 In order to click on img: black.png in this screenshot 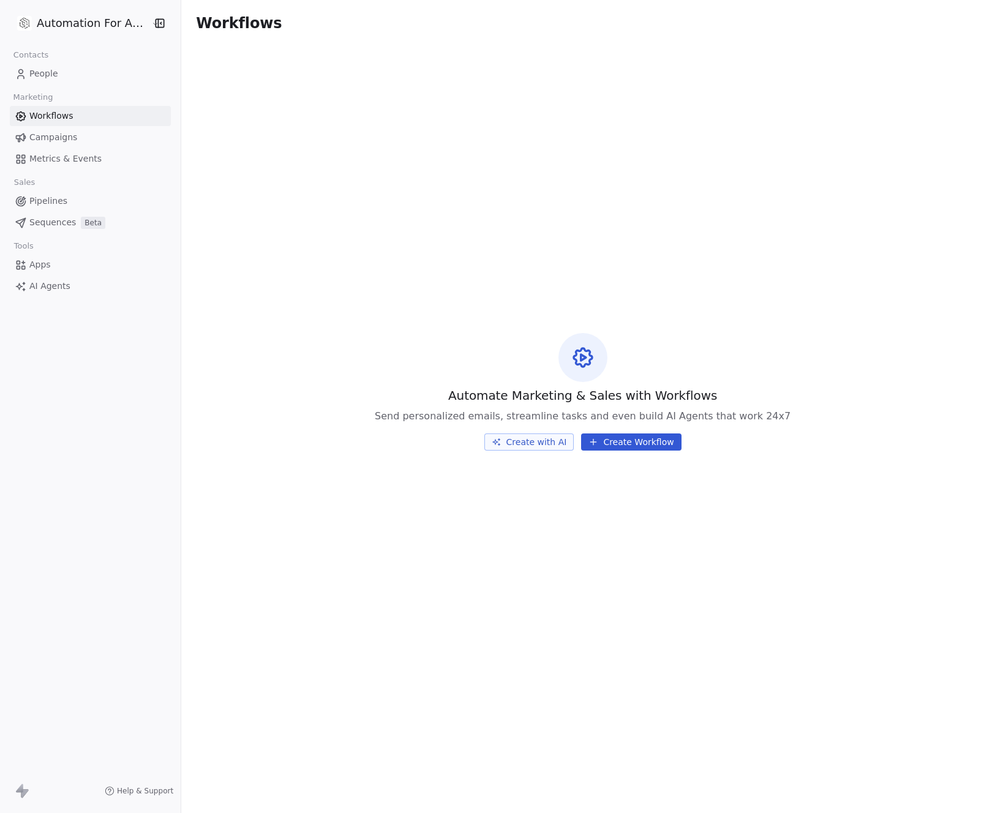, I will do `click(24, 23)`.